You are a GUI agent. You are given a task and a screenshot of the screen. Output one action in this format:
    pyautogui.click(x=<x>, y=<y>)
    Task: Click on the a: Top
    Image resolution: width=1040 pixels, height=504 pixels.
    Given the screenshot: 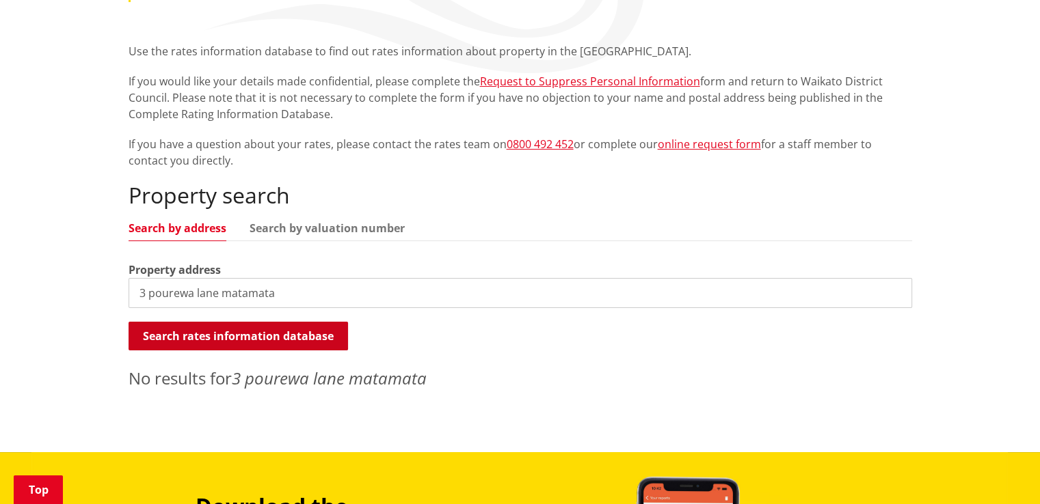 What is the action you would take?
    pyautogui.click(x=38, y=490)
    